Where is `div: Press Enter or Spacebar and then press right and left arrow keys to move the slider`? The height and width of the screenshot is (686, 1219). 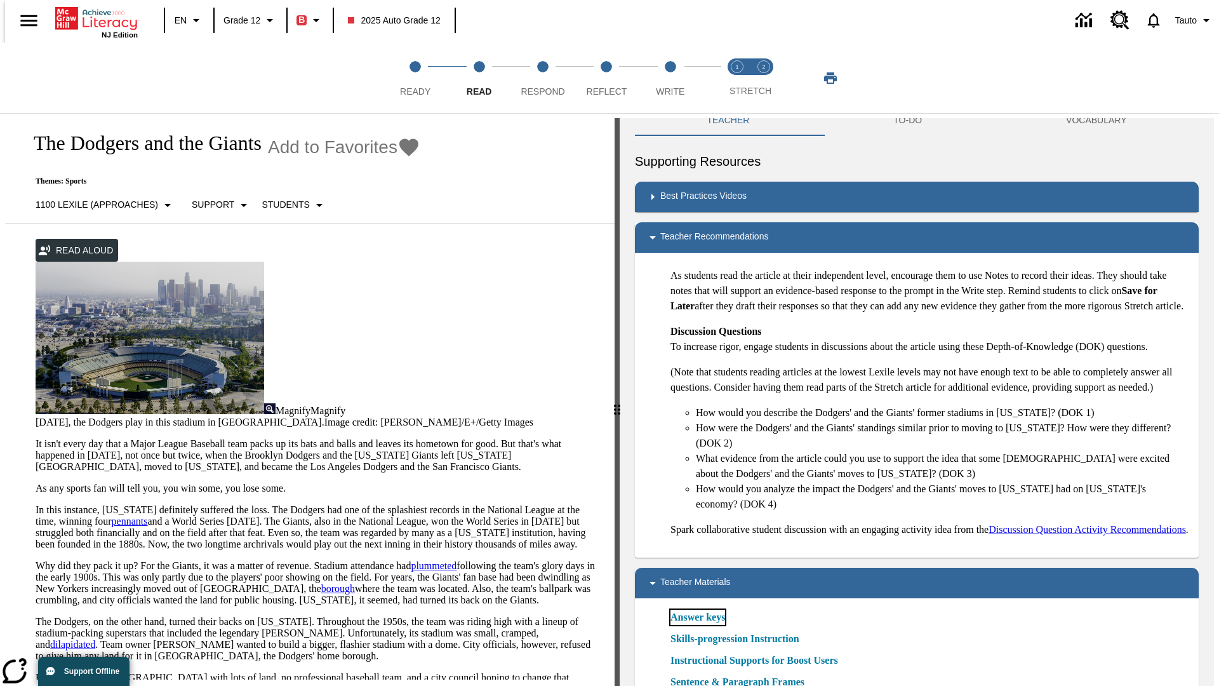 div: Press Enter or Spacebar and then press right and left arrow keys to move the slider is located at coordinates (617, 402).